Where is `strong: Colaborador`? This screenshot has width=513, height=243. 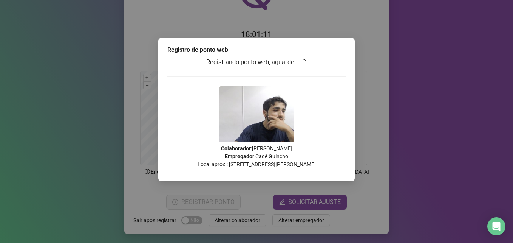 strong: Colaborador is located at coordinates (236, 148).